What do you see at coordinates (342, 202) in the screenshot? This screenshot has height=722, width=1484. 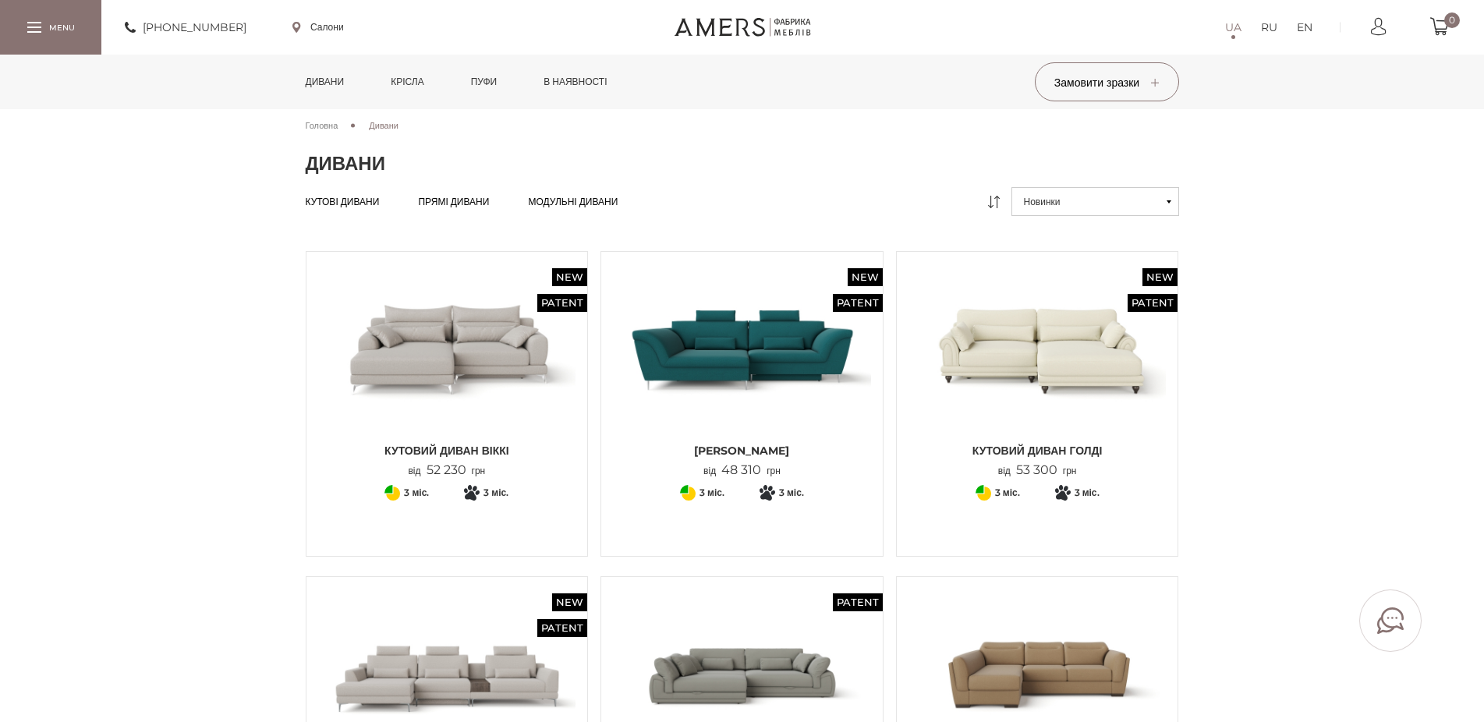 I see `span: Кутові дивани` at bounding box center [342, 202].